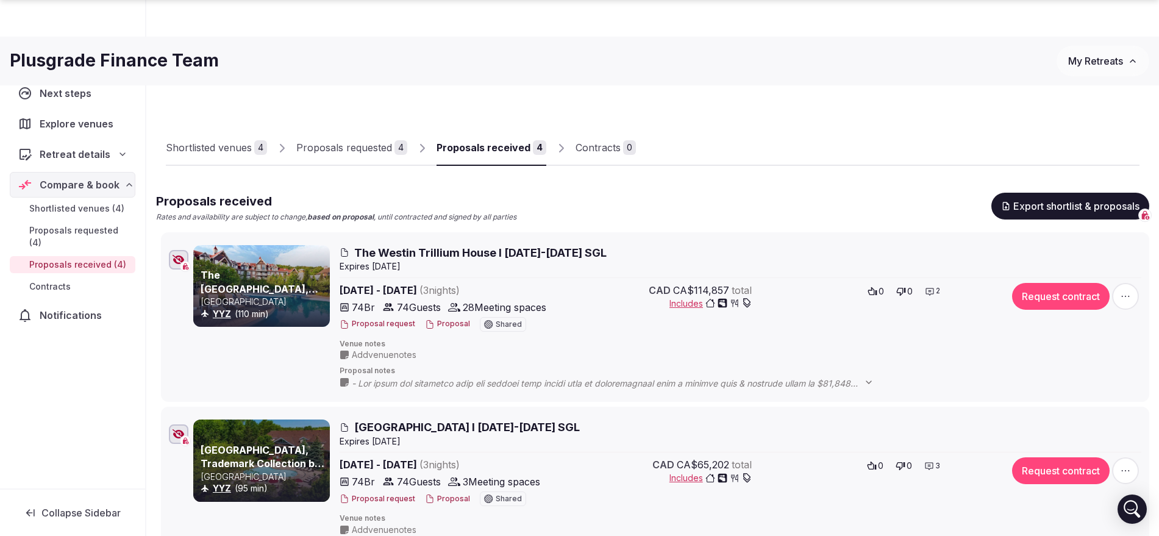  Describe the element at coordinates (209, 148) in the screenshot. I see `div: Shortlisted venues` at that location.